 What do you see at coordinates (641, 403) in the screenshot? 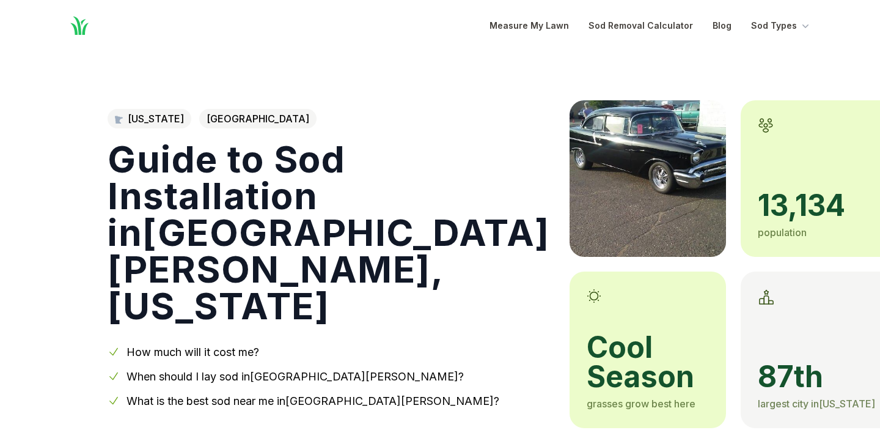
I see `span: grasses grow best here` at bounding box center [641, 403].